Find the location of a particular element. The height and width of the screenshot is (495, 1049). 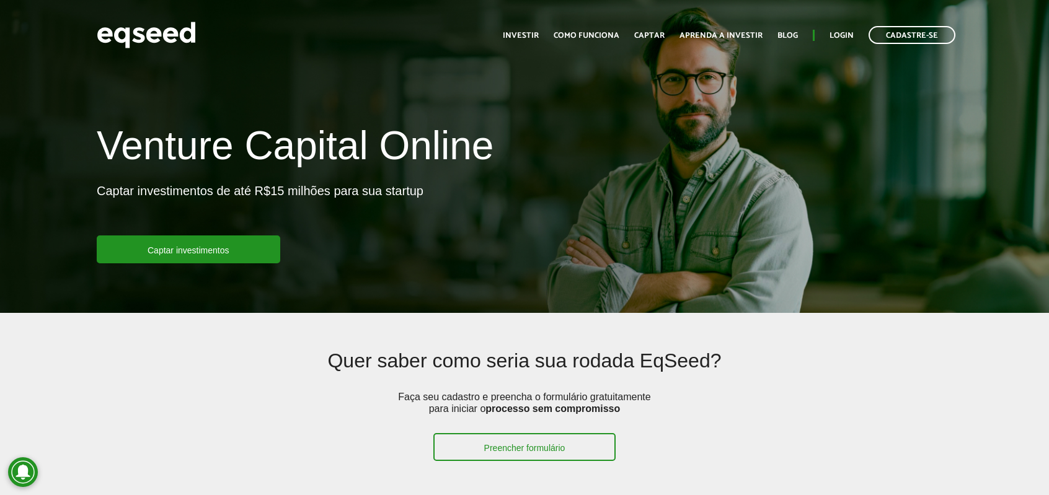

a: Captar is located at coordinates (649, 35).